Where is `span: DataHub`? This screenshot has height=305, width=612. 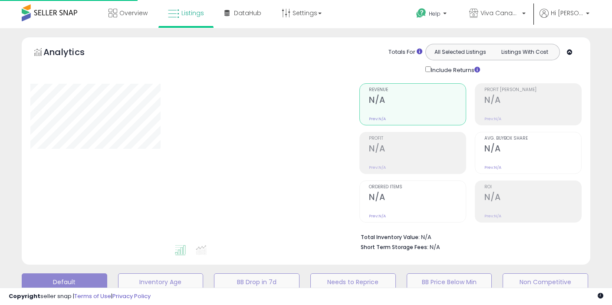 span: DataHub is located at coordinates (247, 13).